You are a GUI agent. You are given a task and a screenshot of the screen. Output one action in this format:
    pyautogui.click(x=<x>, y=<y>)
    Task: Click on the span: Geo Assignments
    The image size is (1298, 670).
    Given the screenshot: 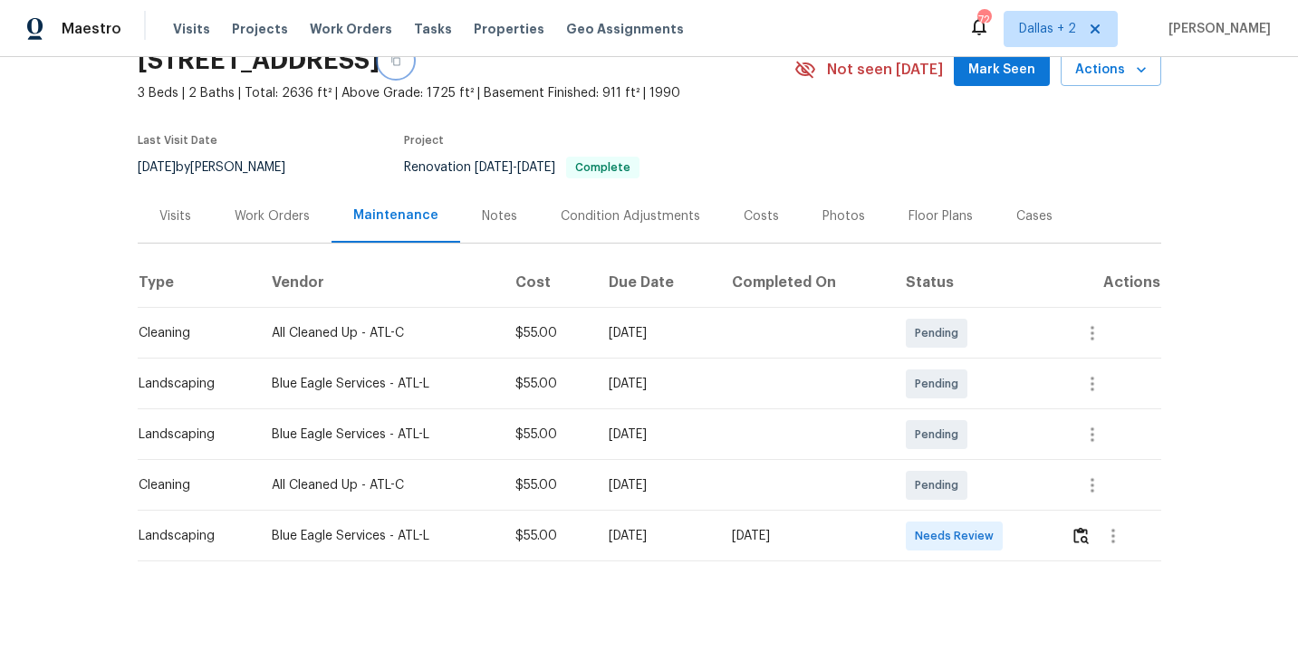 What is the action you would take?
    pyautogui.click(x=625, y=29)
    